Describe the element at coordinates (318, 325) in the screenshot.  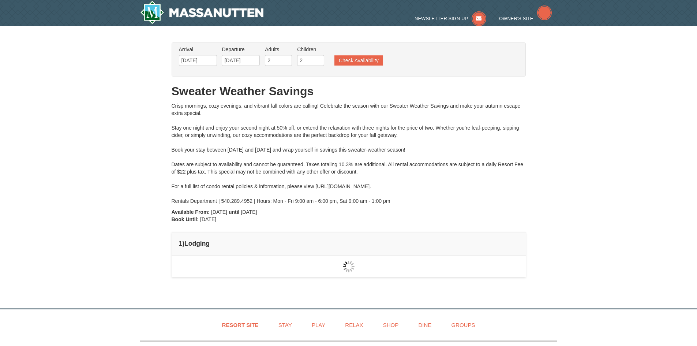
I see `a: Play` at that location.